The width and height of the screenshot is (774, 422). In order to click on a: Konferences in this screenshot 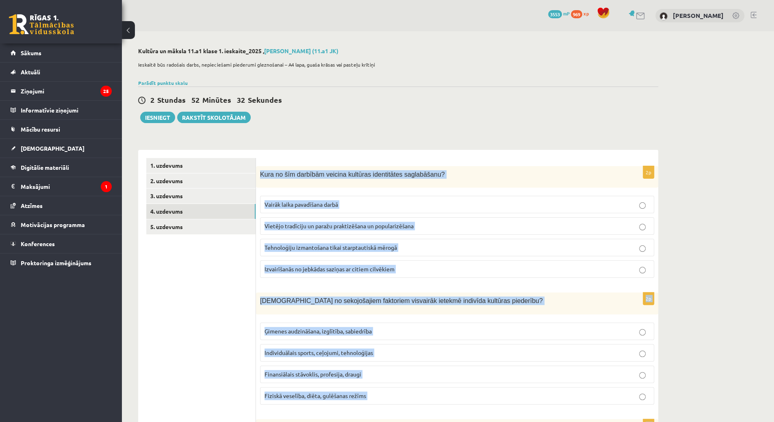, I will do `click(61, 244)`.